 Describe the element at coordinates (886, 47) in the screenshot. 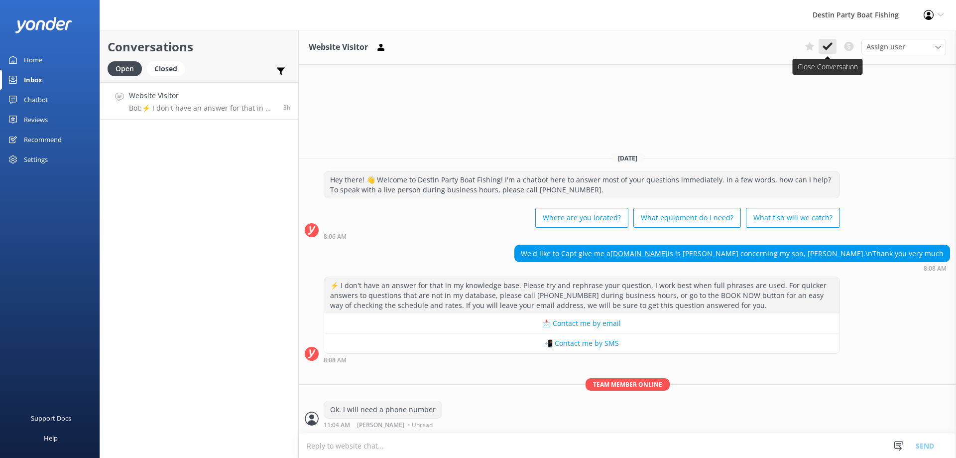

I see `span: Assign user` at that location.